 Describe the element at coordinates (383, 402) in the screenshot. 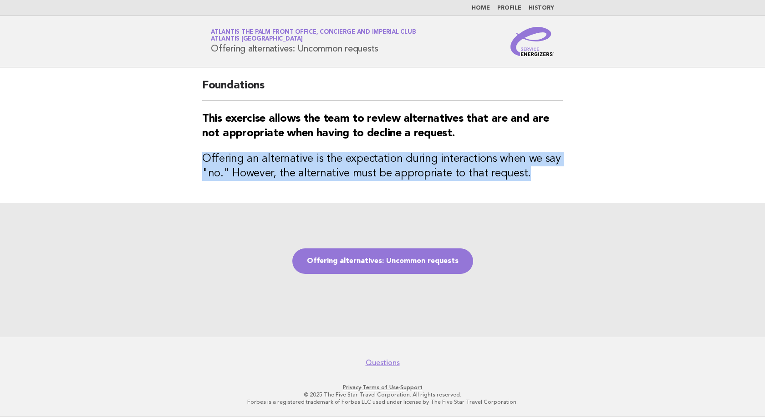

I see `p: Forbes is a registered trademark of Forbes LLC used under license by The Five Star Travel Corpora...` at that location.